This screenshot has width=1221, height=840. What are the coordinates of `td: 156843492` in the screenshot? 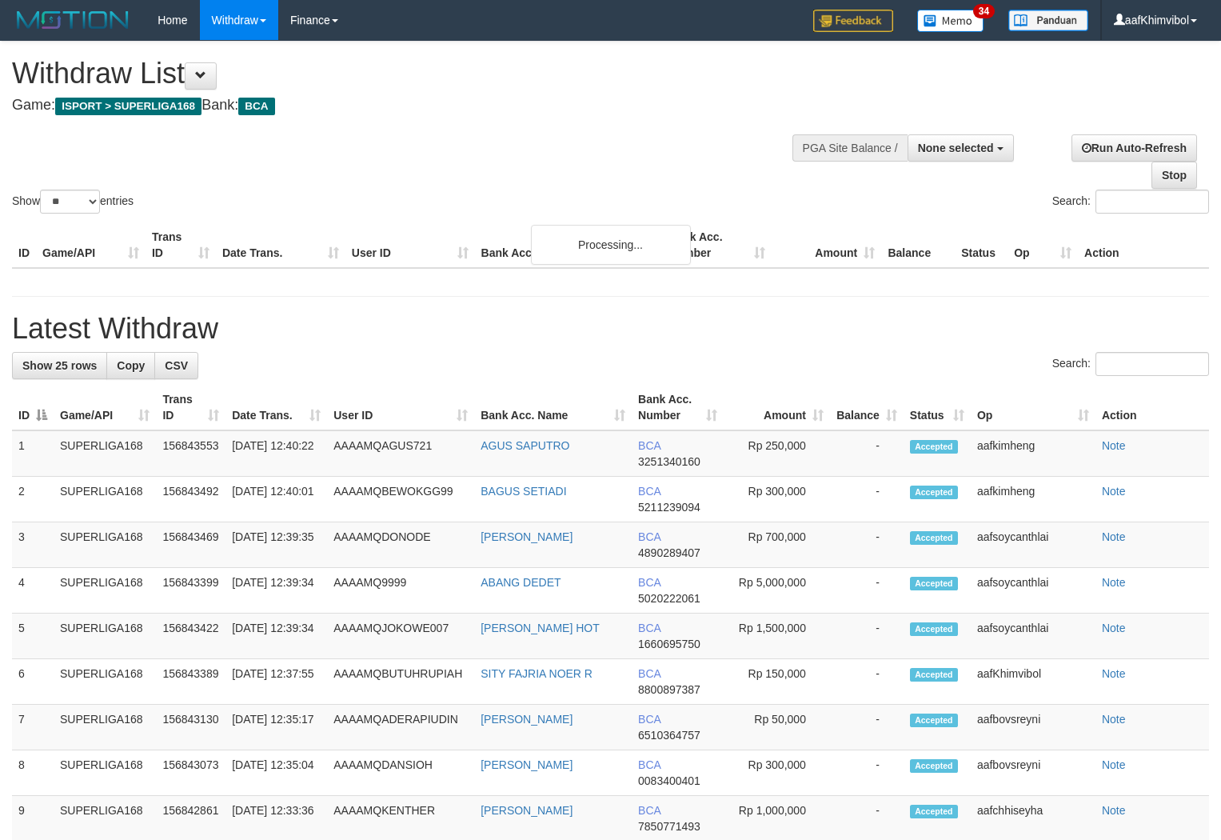 It's located at (190, 499).